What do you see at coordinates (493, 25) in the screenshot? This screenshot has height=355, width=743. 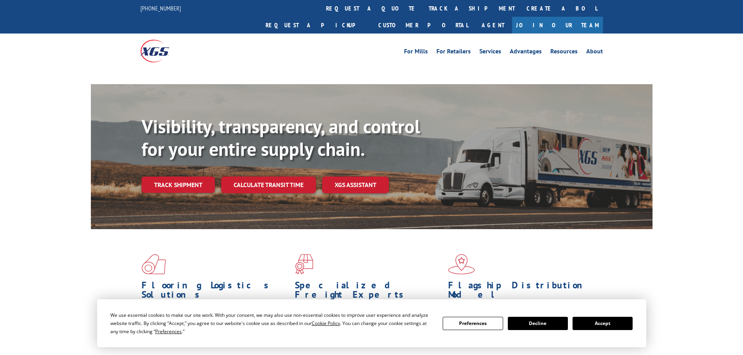 I see `a: Agent` at bounding box center [493, 25].